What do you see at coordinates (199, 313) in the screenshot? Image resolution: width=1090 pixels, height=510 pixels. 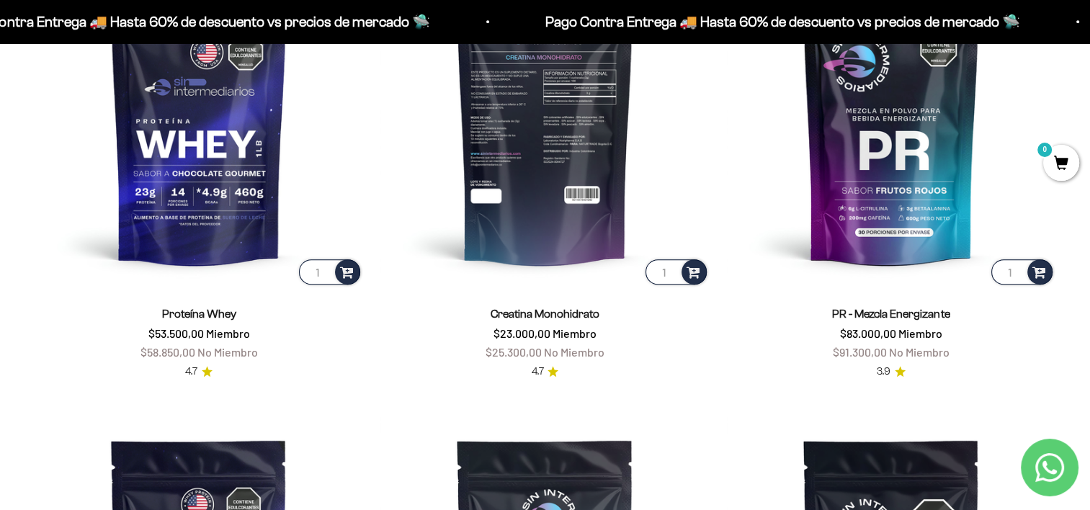 I see `a: Proteína Whey` at bounding box center [199, 313].